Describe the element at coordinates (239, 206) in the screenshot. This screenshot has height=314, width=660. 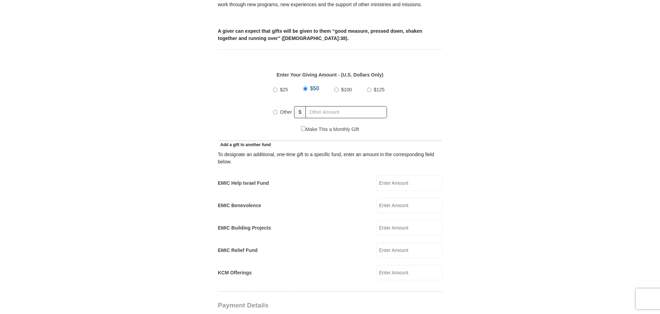
I see `label: EMIC Benevolence` at that location.